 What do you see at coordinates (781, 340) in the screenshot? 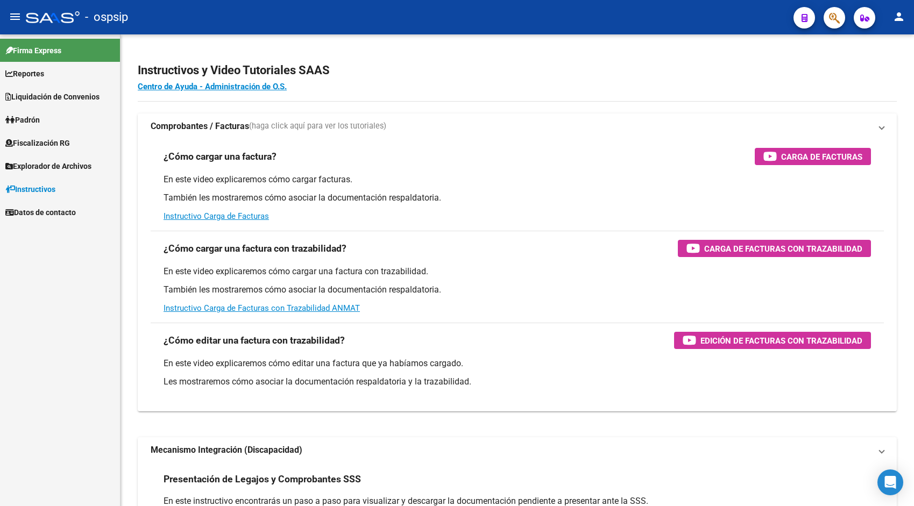
I see `span: Edición de Facturas con Trazabilidad` at bounding box center [781, 340].